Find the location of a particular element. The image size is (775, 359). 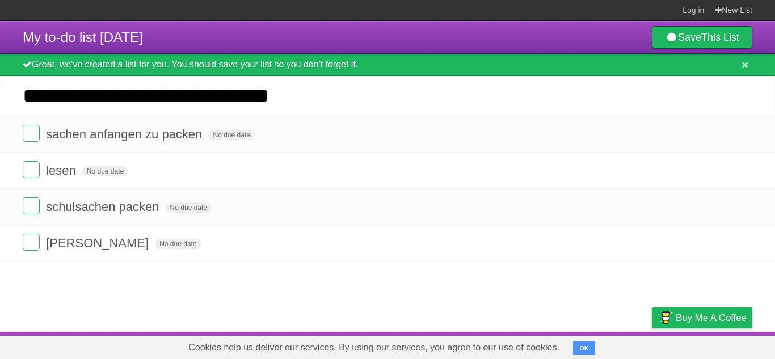

span: lesen is located at coordinates (62, 170).